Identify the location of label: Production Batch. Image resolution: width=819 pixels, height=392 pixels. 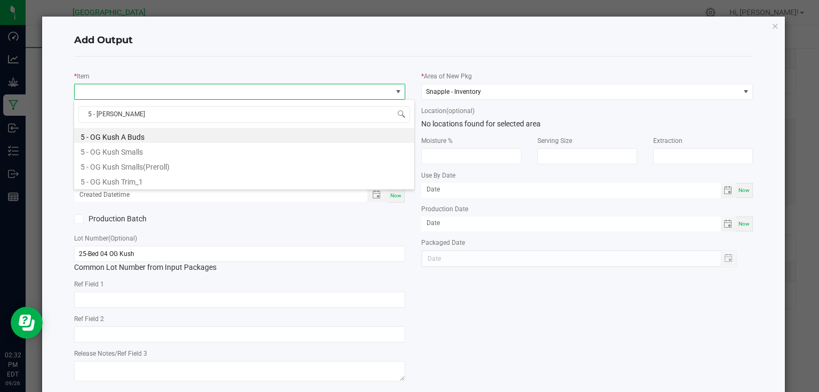
(153, 219).